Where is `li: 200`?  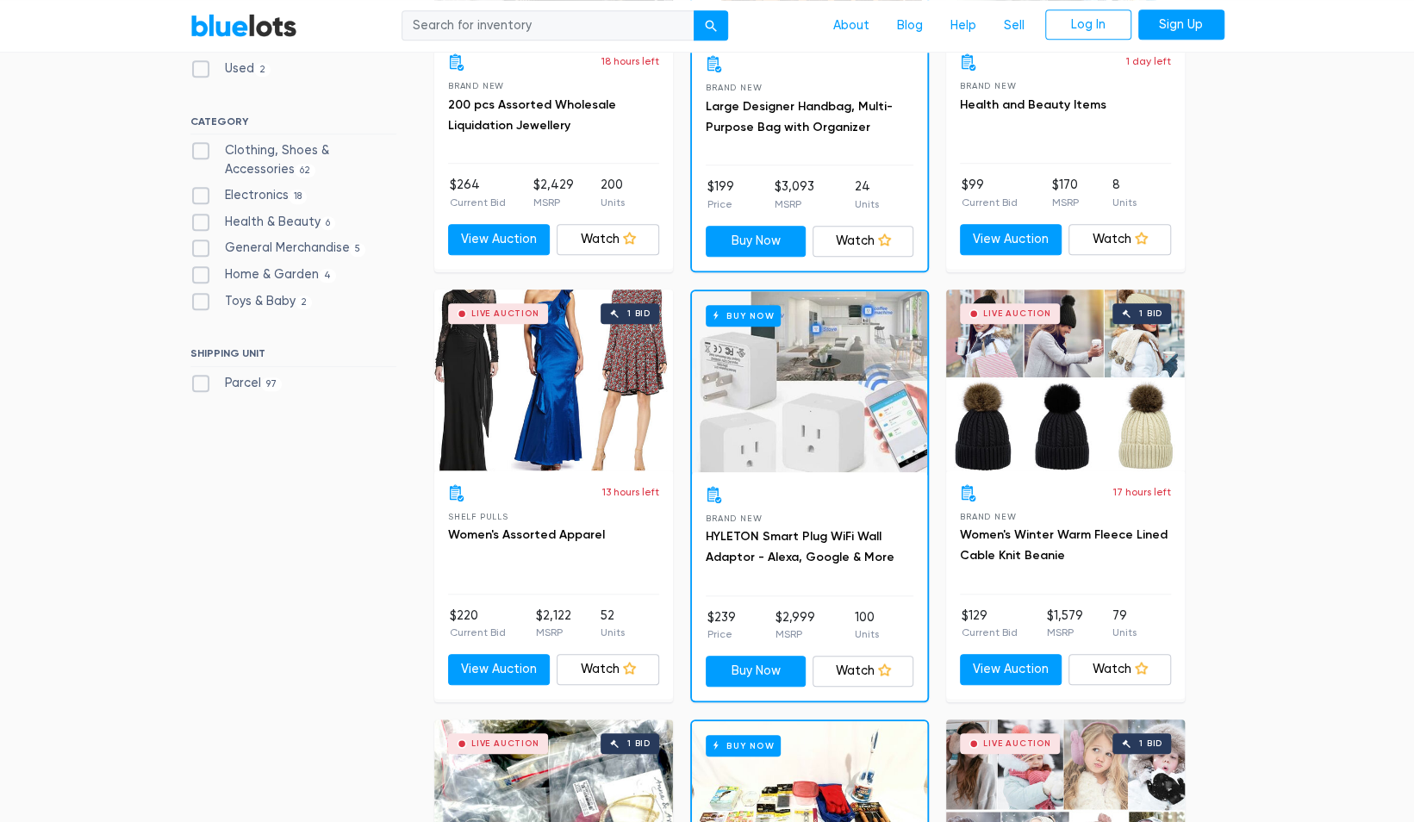 li: 200 is located at coordinates (613, 193).